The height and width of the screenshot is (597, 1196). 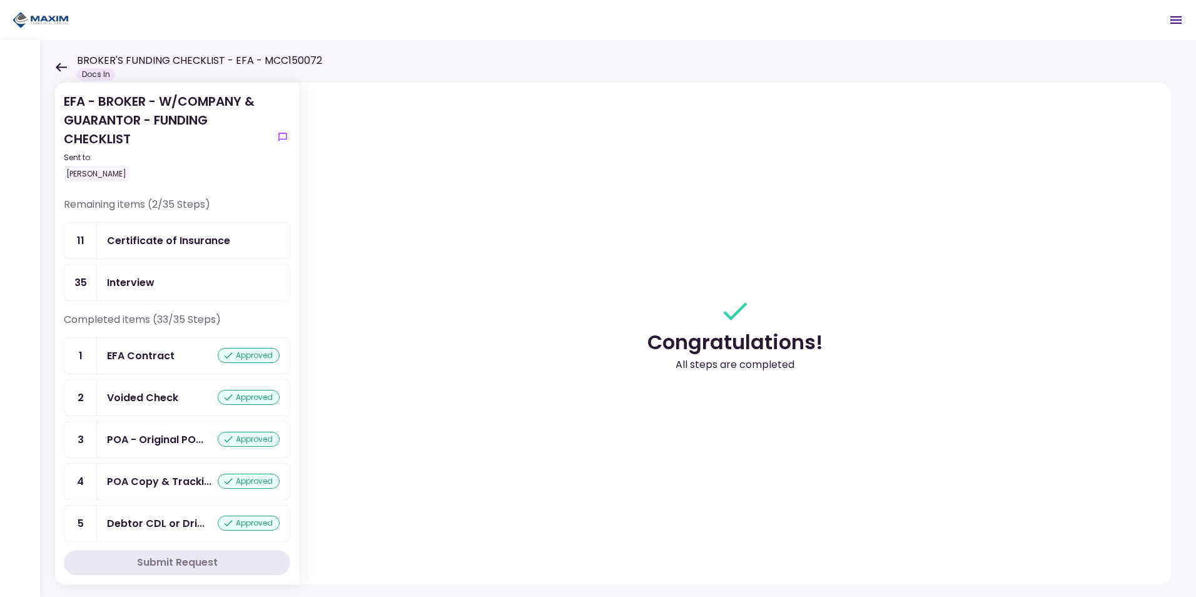 What do you see at coordinates (167, 158) in the screenshot?
I see `div: Sent to:` at bounding box center [167, 158].